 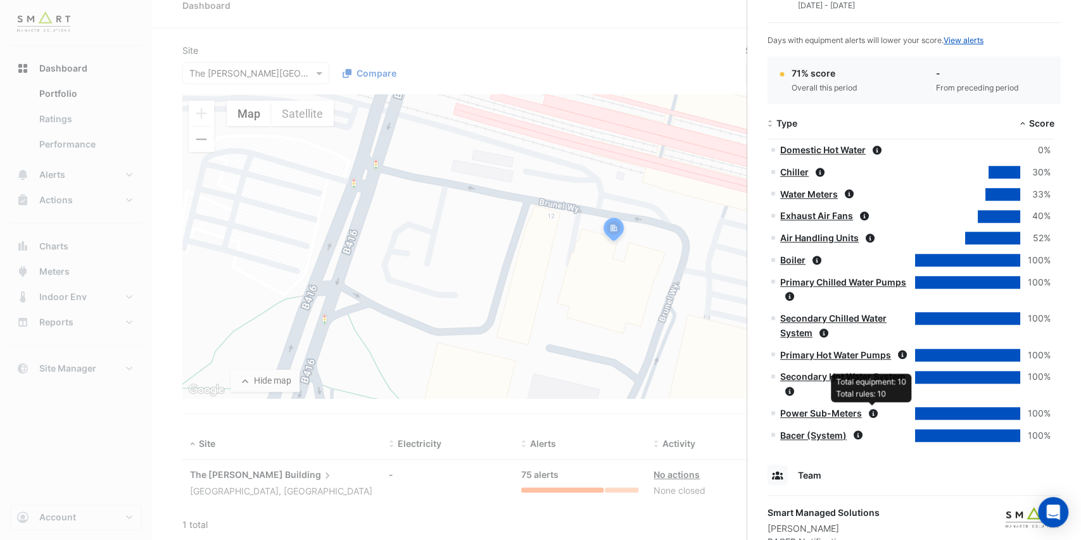 What do you see at coordinates (1035, 172) in the screenshot?
I see `div: 30%` at bounding box center [1035, 172].